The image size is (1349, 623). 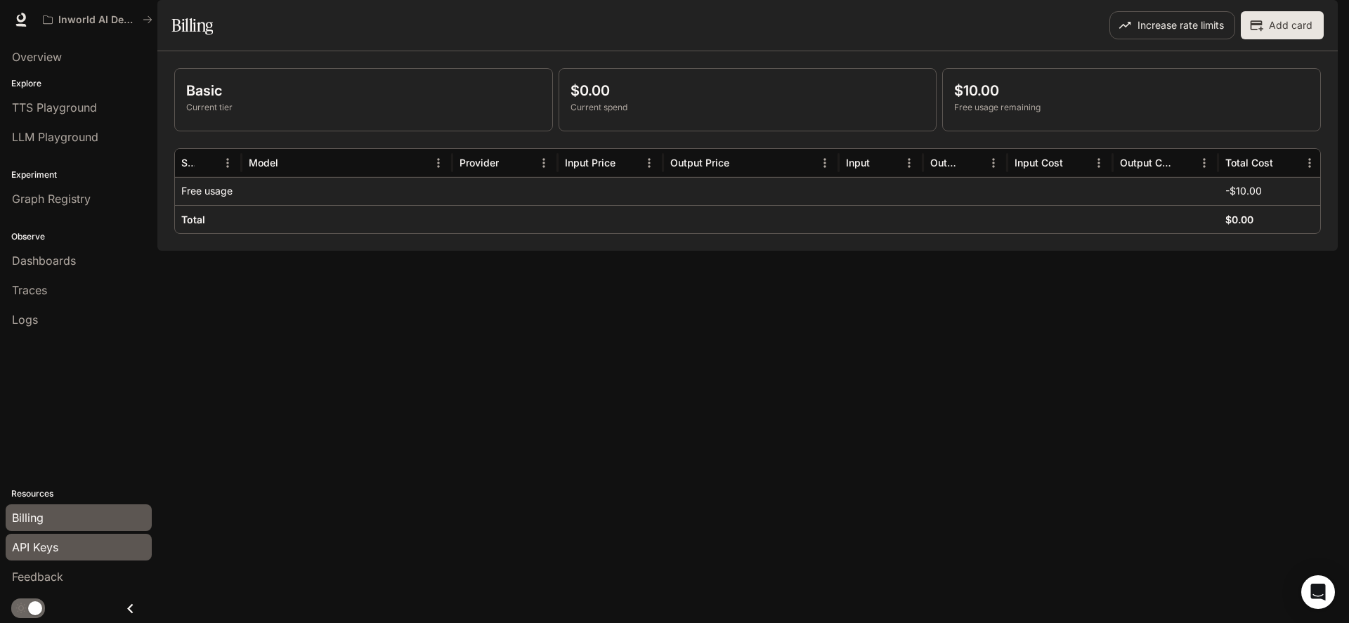 I want to click on p: -$10.00, so click(x=1244, y=191).